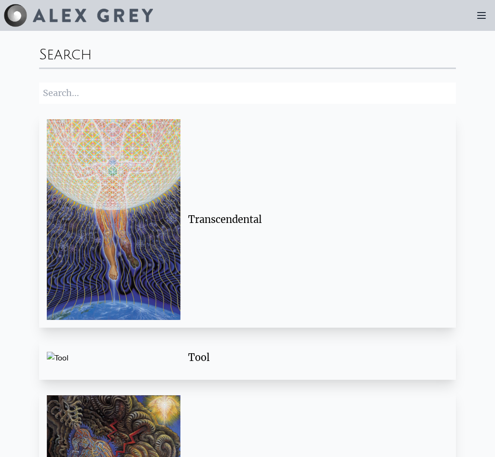  Describe the element at coordinates (248, 93) in the screenshot. I see `input: Search...` at that location.